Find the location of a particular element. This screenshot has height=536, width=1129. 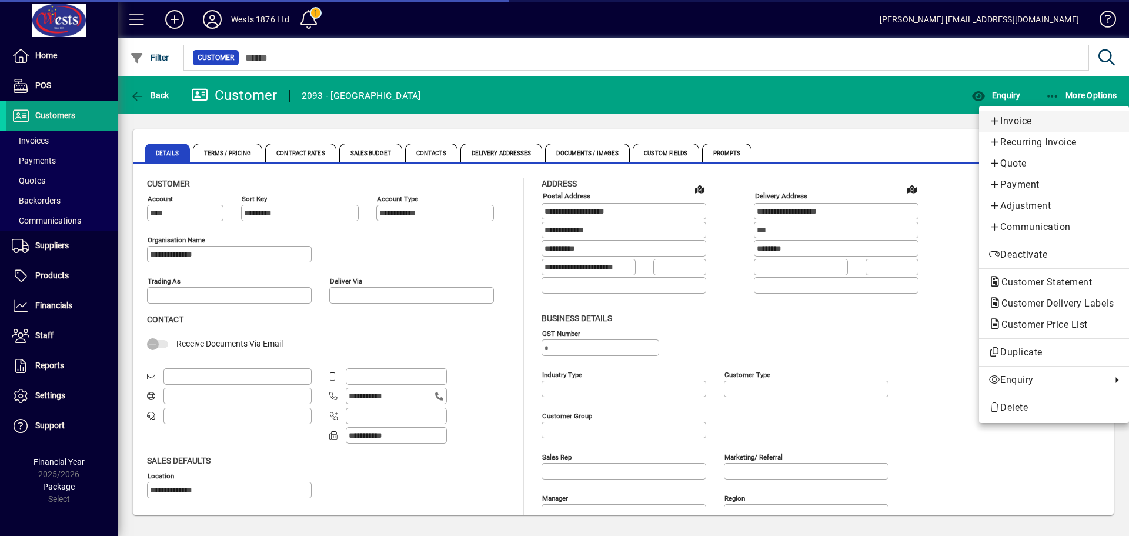

span: Customer Price List is located at coordinates (1041, 324).